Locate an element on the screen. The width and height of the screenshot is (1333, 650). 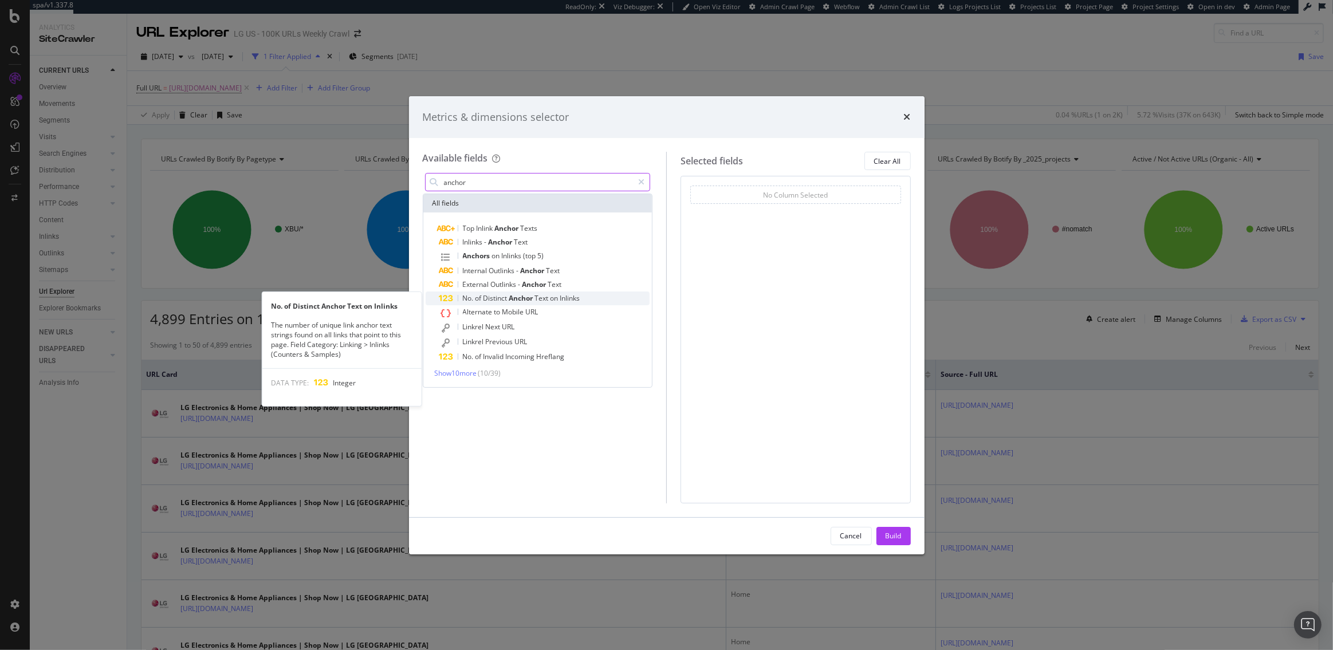
span: External is located at coordinates (477, 284).